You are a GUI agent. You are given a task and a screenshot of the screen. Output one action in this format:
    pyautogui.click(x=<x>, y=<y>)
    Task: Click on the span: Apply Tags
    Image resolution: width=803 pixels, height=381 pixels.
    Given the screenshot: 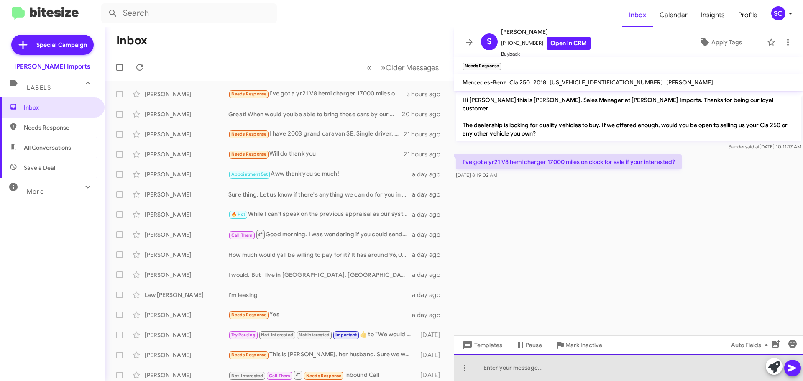 What is the action you would take?
    pyautogui.click(x=726, y=42)
    